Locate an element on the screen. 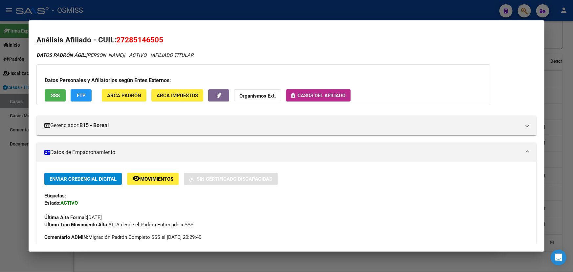  strong: Estado: is located at coordinates (52, 203).